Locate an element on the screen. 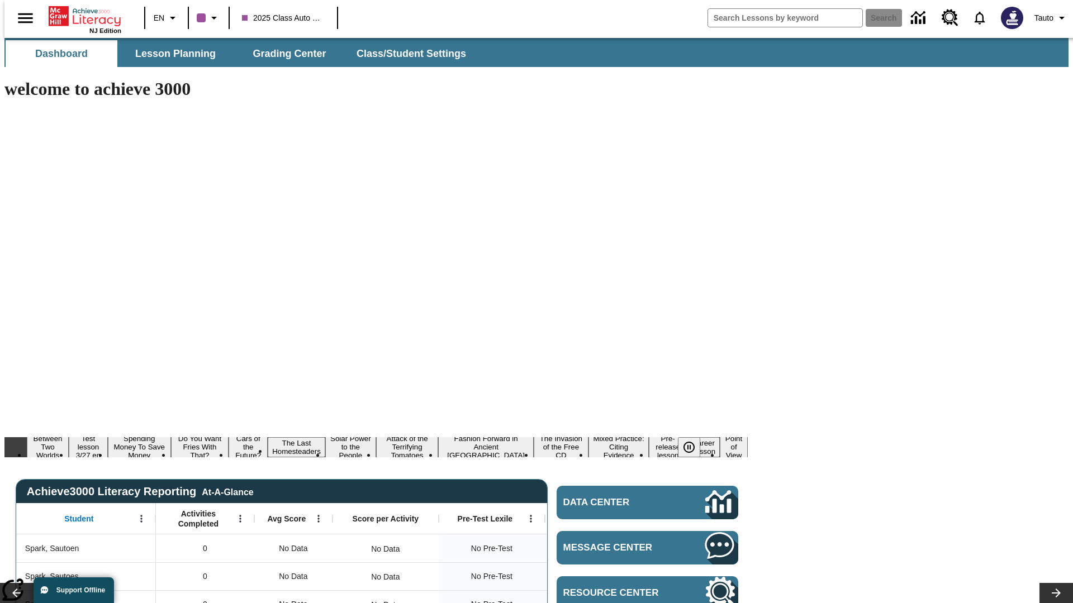 This screenshot has width=1073, height=603. span: No Pre-Test, Spark, Sautoes is located at coordinates (492, 577).